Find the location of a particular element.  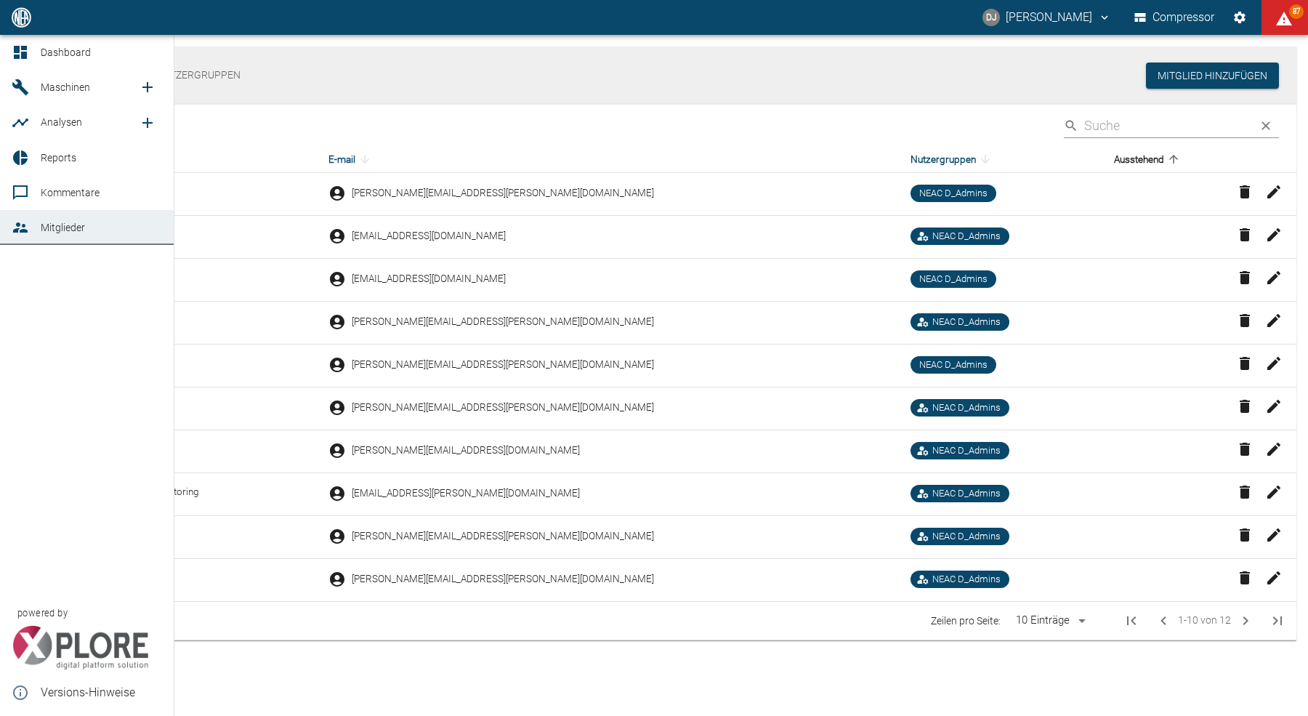

span: Ausstehend is located at coordinates (1148, 159).